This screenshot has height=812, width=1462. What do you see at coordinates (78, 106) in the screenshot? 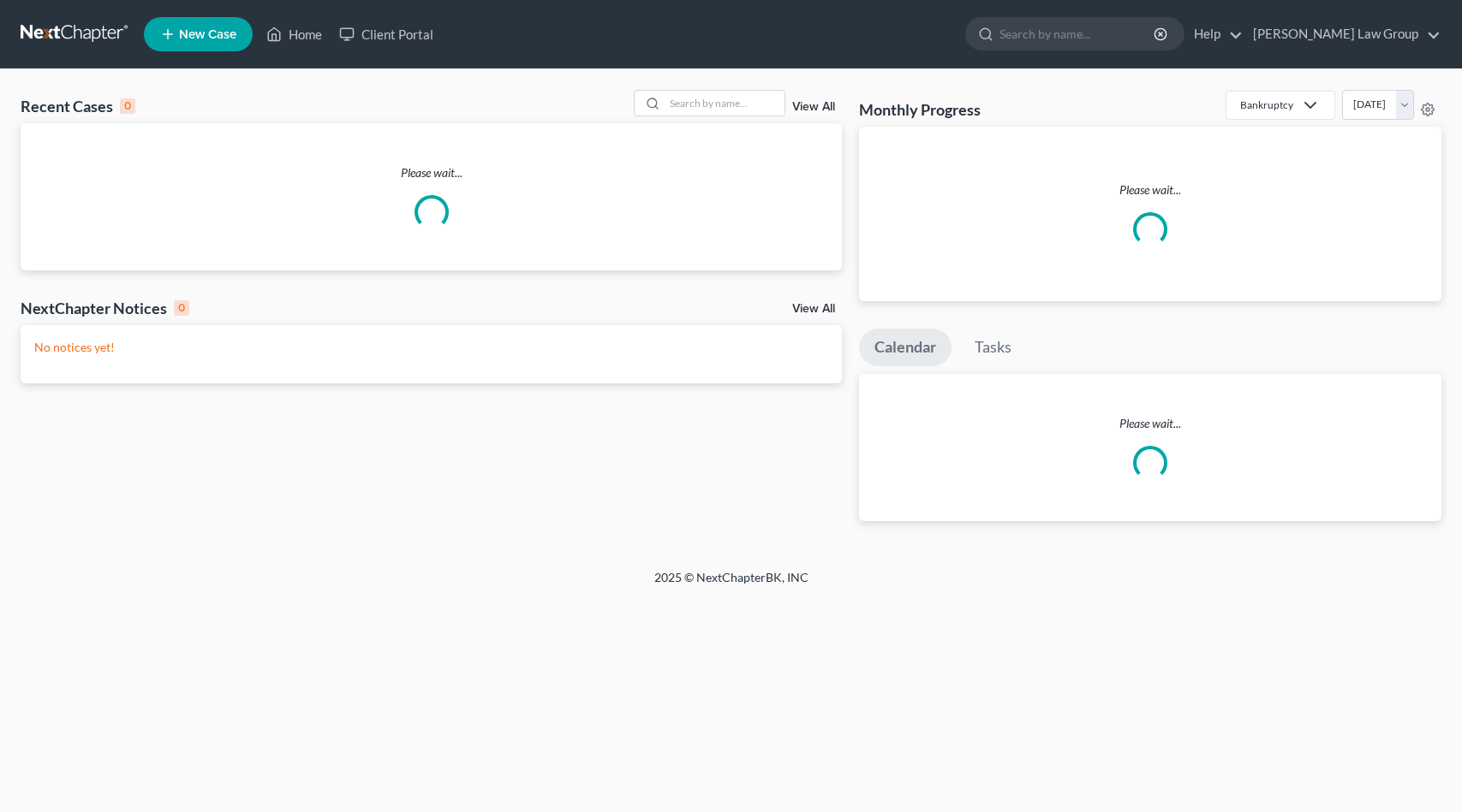
I see `div: Recent Cases` at bounding box center [78, 106].